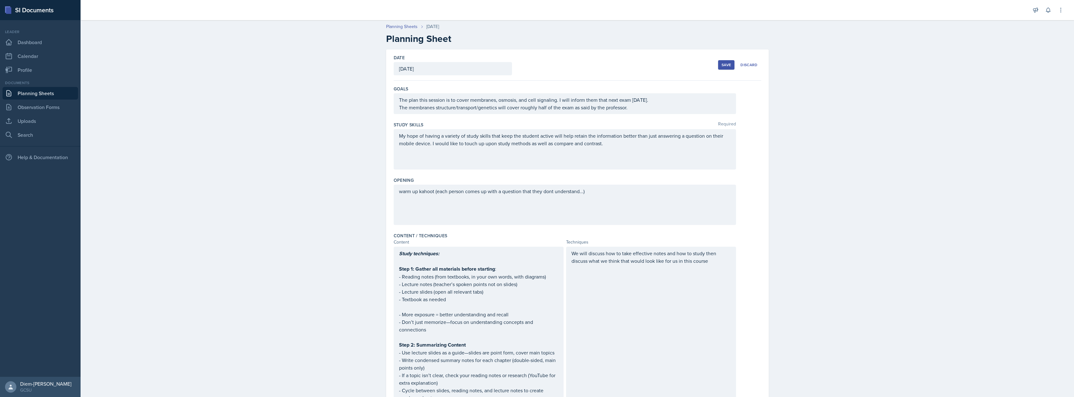  I want to click on button: Discard, so click(749, 65).